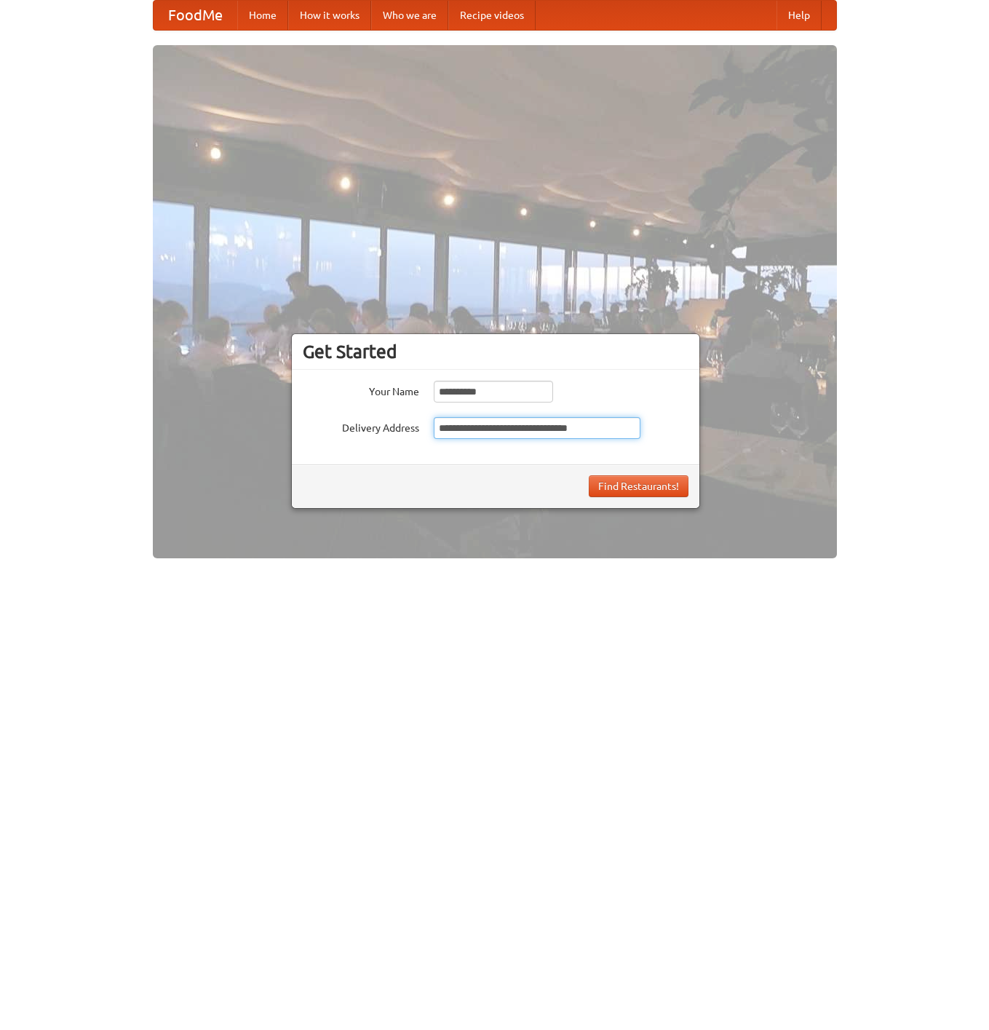 The height and width of the screenshot is (1030, 989). I want to click on a: Who we are, so click(410, 15).